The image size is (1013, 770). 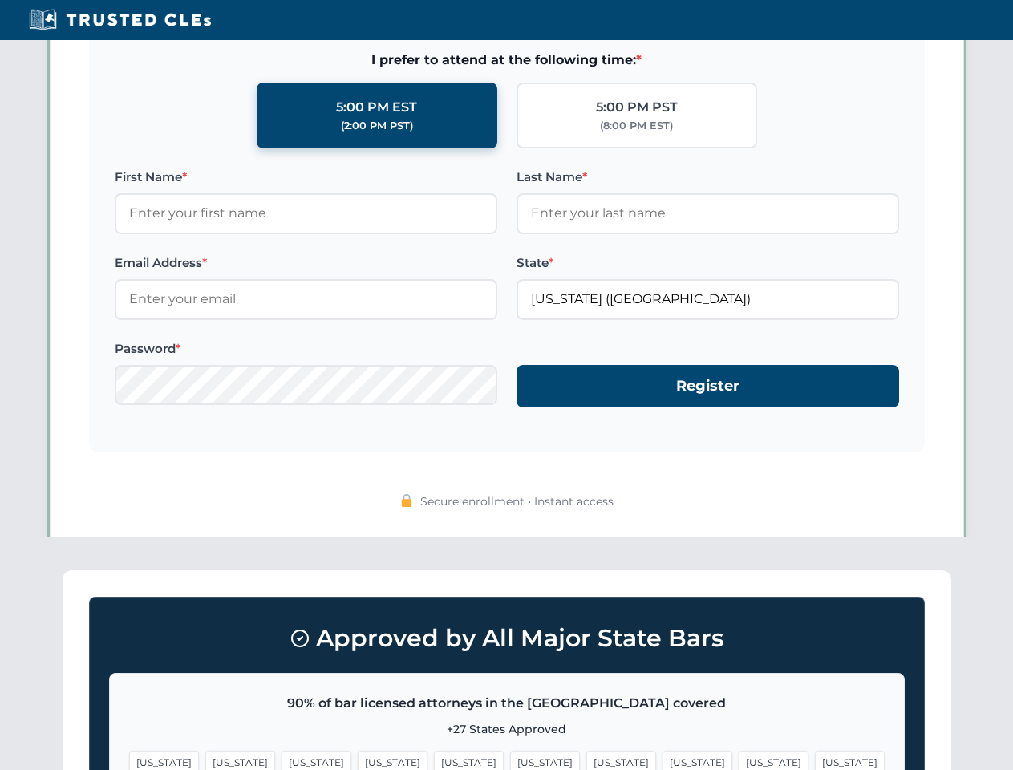 I want to click on label: Last Name, so click(x=708, y=177).